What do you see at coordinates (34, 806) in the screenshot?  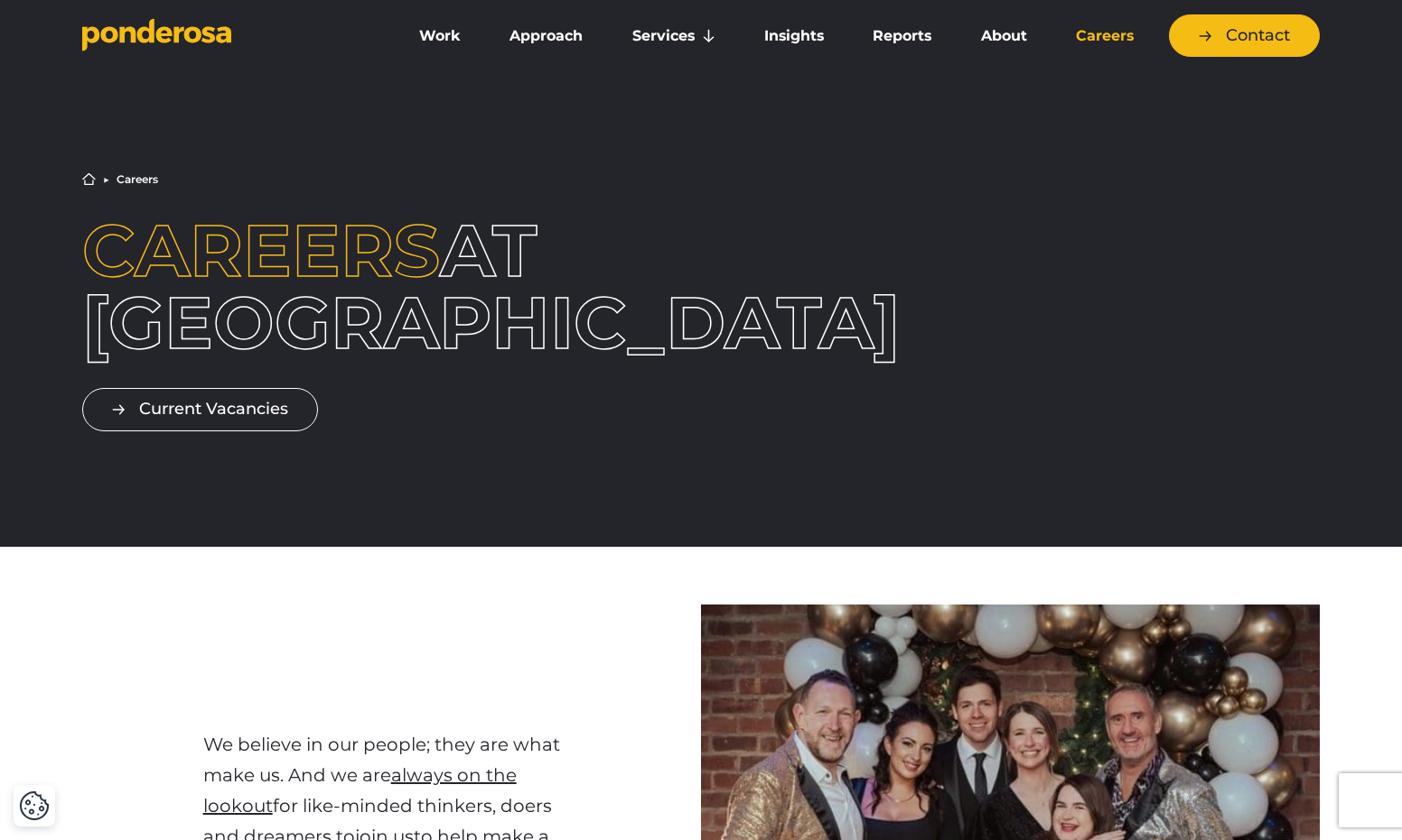 I see `button: Cookie Settings` at bounding box center [34, 806].